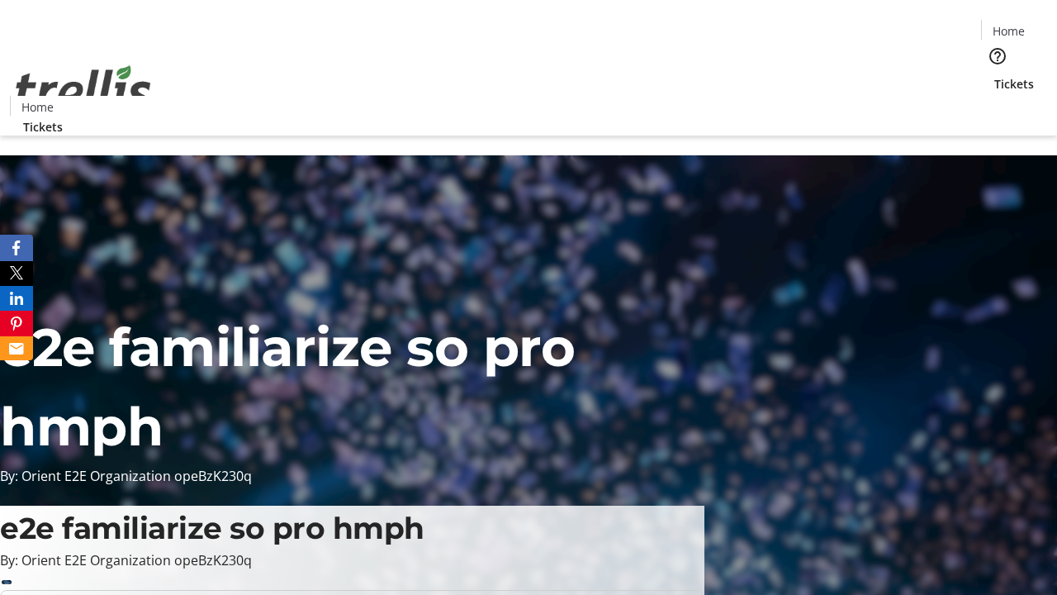 The height and width of the screenshot is (595, 1057). Describe the element at coordinates (998, 109) in the screenshot. I see `button: Cart` at that location.